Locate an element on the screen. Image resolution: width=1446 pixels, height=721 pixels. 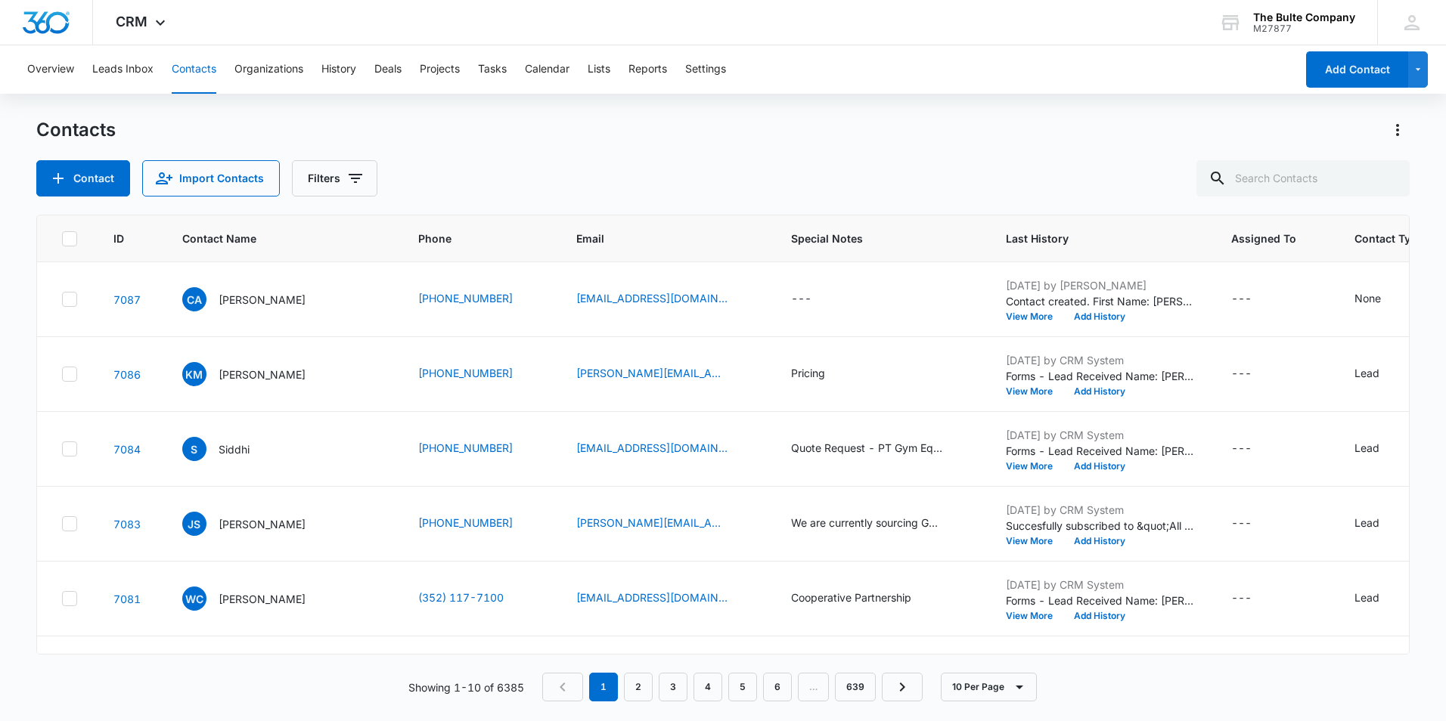
span: S is located at coordinates (194, 449).